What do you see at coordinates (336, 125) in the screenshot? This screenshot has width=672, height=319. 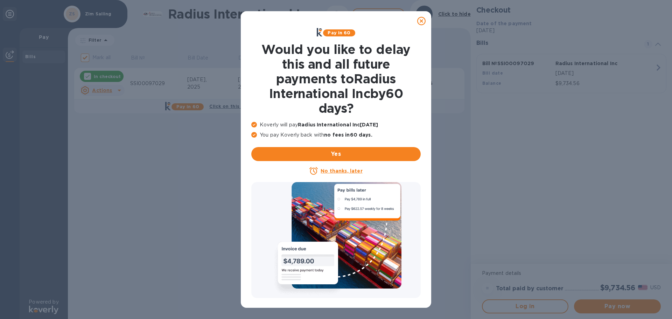 I see `p: Koverly will pay` at bounding box center [336, 125].